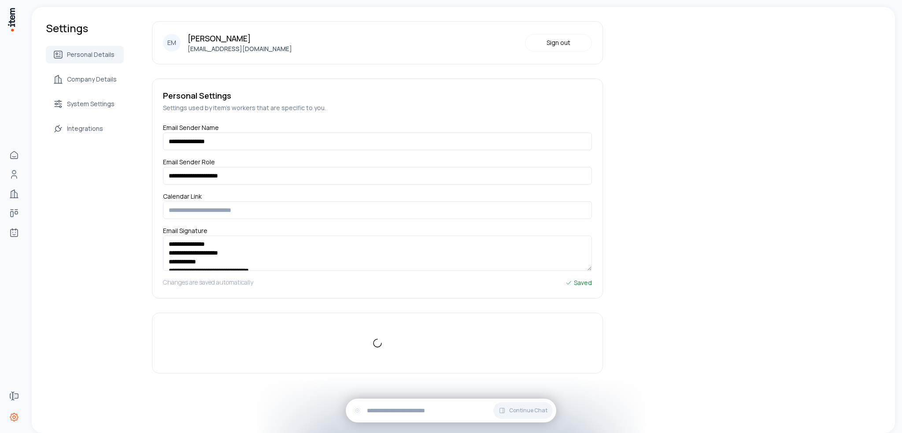 The width and height of the screenshot is (902, 433). Describe the element at coordinates (14, 417) in the screenshot. I see `a: Settings` at that location.